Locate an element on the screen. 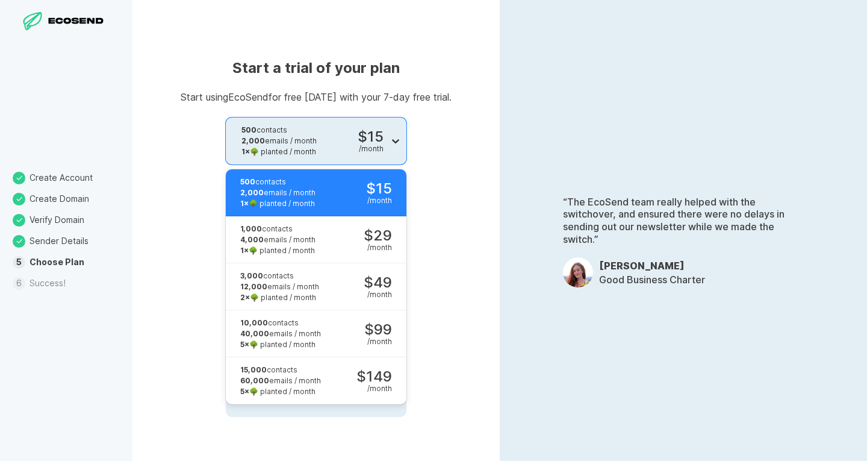  p: “The EcoSend team really helped with the switchover, and ensured there were no delays in sending ... is located at coordinates (683, 220).